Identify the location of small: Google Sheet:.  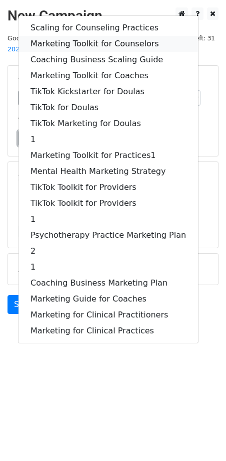
(74, 44).